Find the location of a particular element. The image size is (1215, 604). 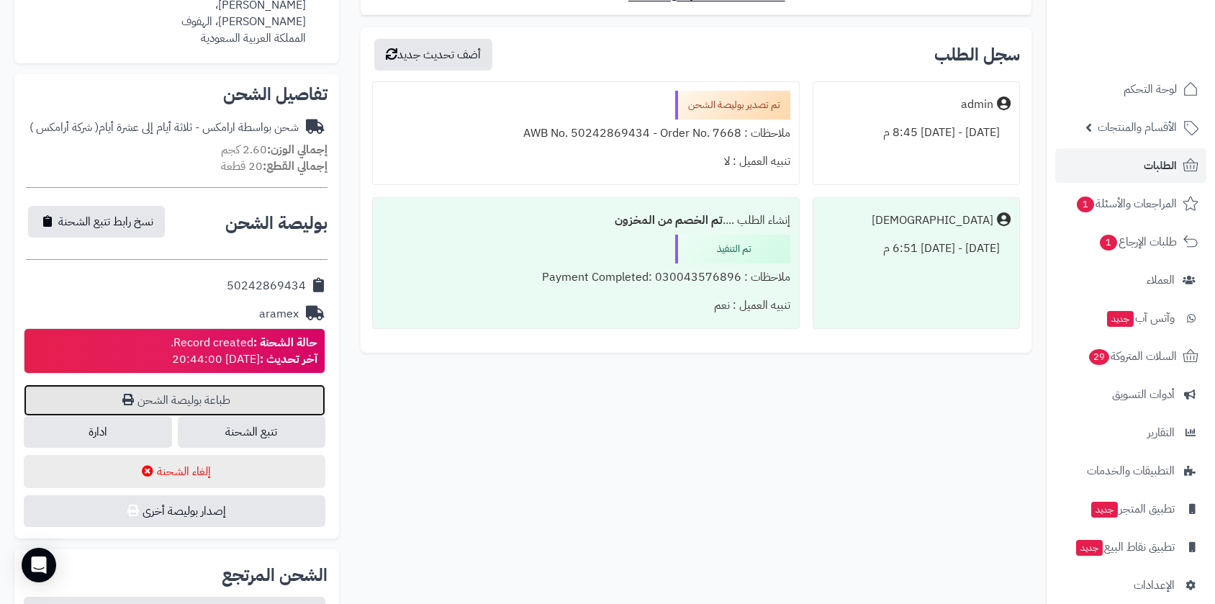

b: تم الخصم من المخزون is located at coordinates (669, 220).